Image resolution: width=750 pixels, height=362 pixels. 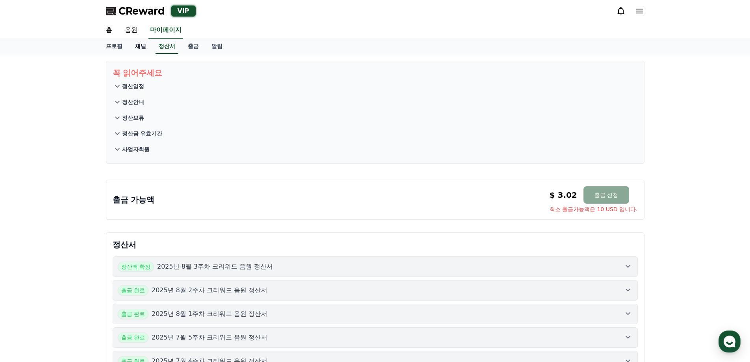 I want to click on p: 2025년 8월 3주차 크리워드 음원 정산서, so click(x=215, y=267).